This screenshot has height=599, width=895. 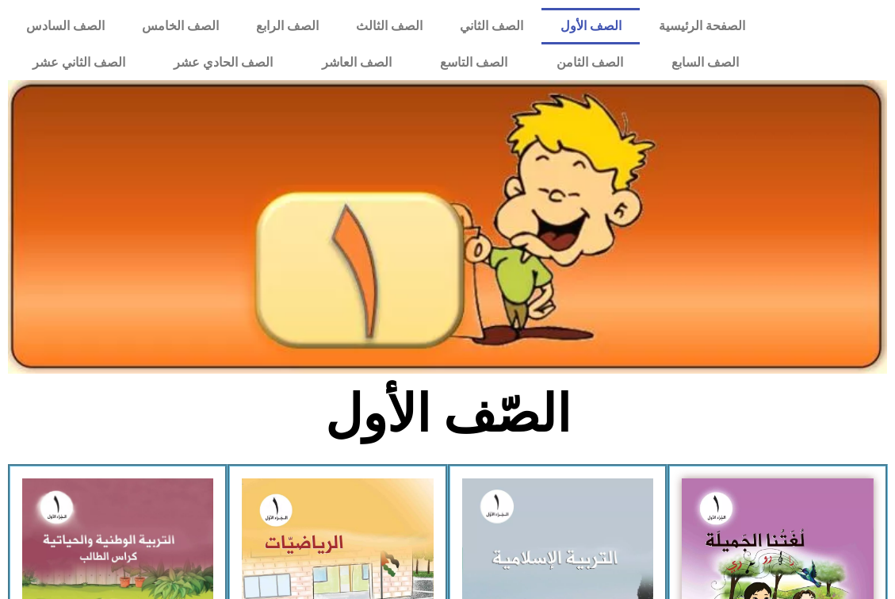 I want to click on a: الصف الخامس, so click(x=181, y=26).